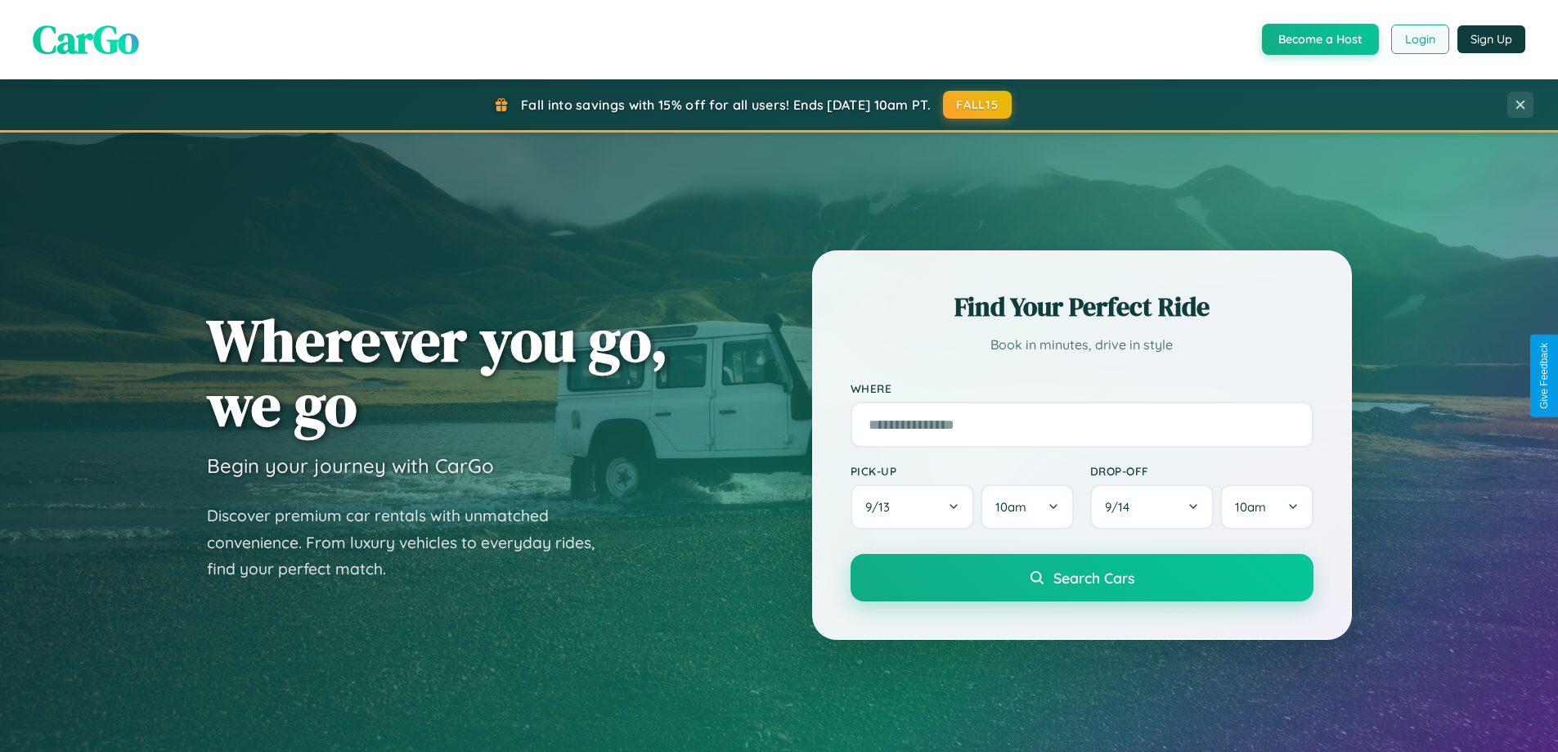  I want to click on span: CarGo, so click(86, 39).